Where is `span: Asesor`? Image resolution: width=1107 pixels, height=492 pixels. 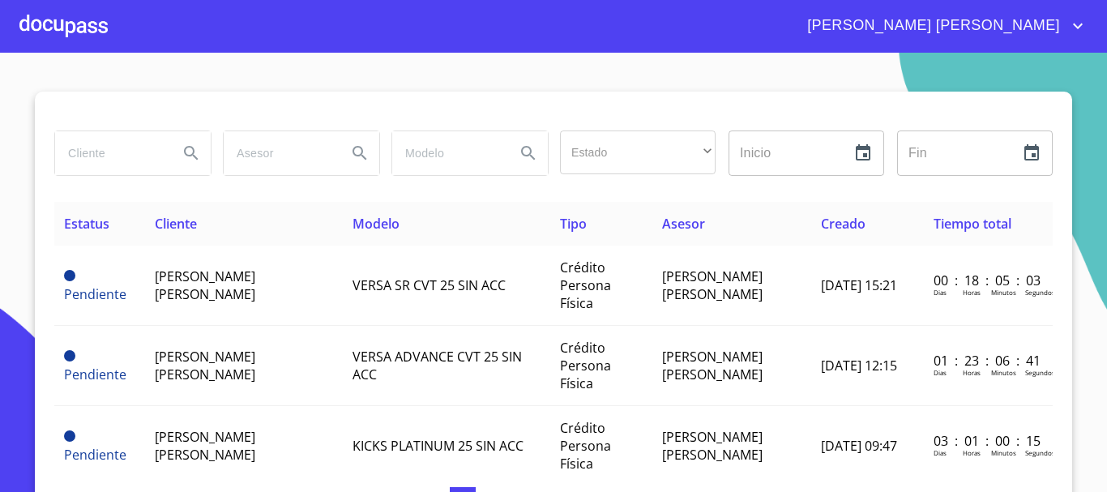 span: Asesor is located at coordinates (683, 224).